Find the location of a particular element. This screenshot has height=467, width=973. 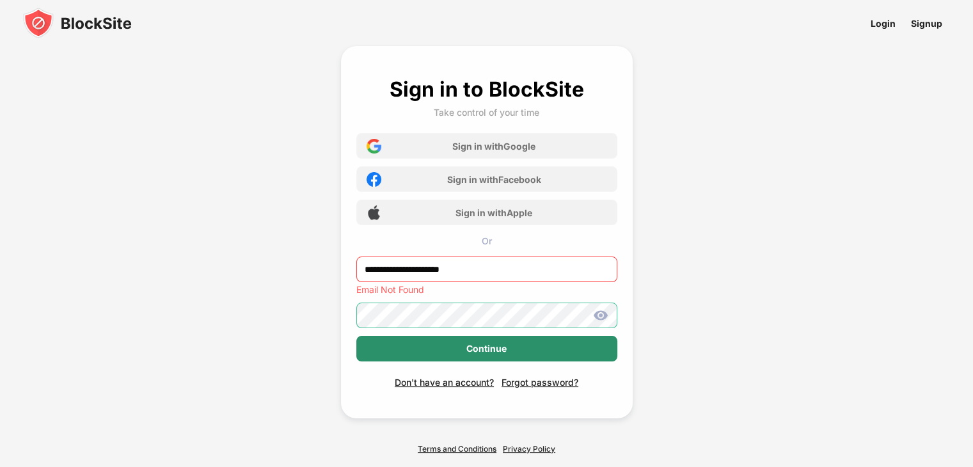

div: Forgot password? is located at coordinates (540, 382).